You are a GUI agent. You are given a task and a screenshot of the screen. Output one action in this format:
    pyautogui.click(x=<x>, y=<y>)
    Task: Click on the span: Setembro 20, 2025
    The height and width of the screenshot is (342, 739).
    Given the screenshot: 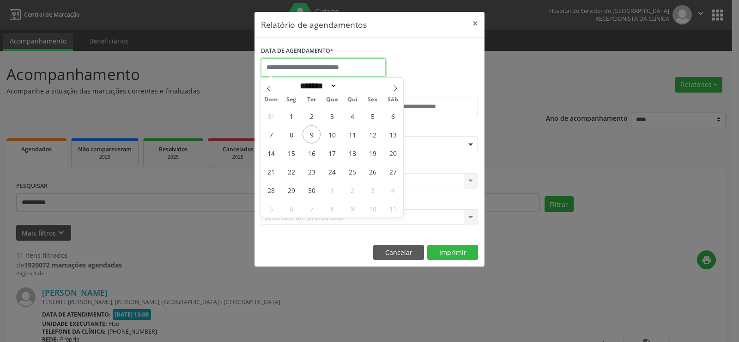 What is the action you would take?
    pyautogui.click(x=393, y=153)
    